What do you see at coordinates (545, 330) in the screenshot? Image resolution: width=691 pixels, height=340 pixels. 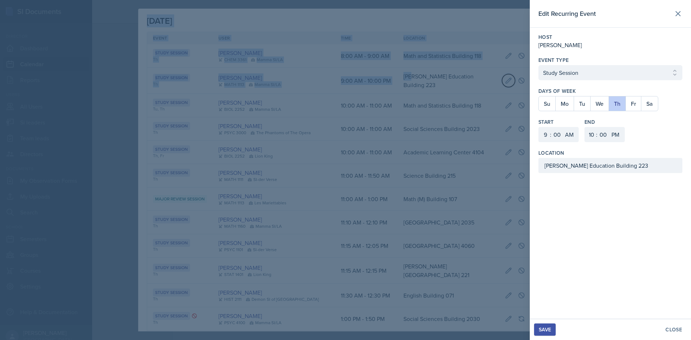 I see `div: Save` at bounding box center [545, 330].